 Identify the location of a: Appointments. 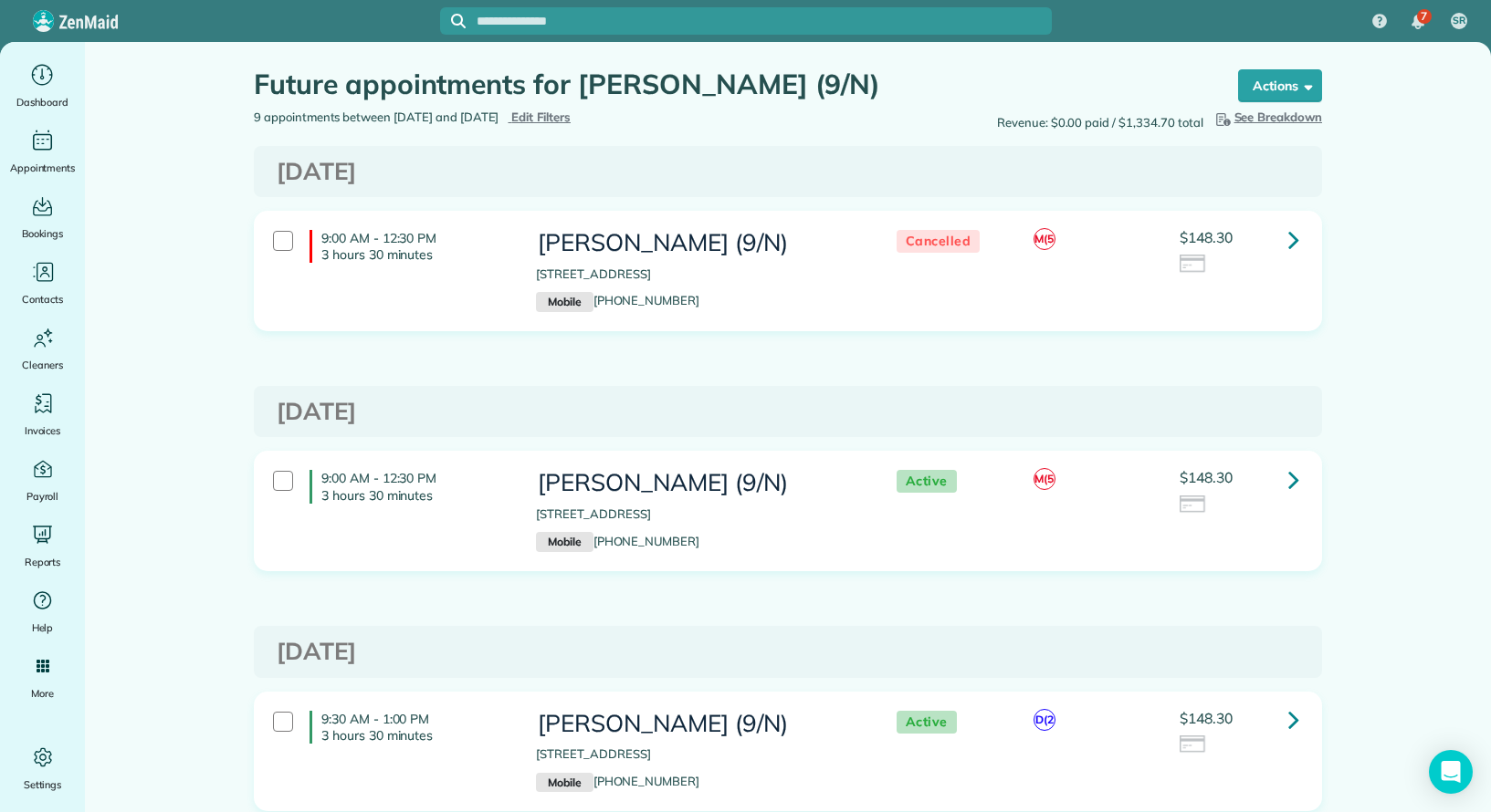
(42, 151).